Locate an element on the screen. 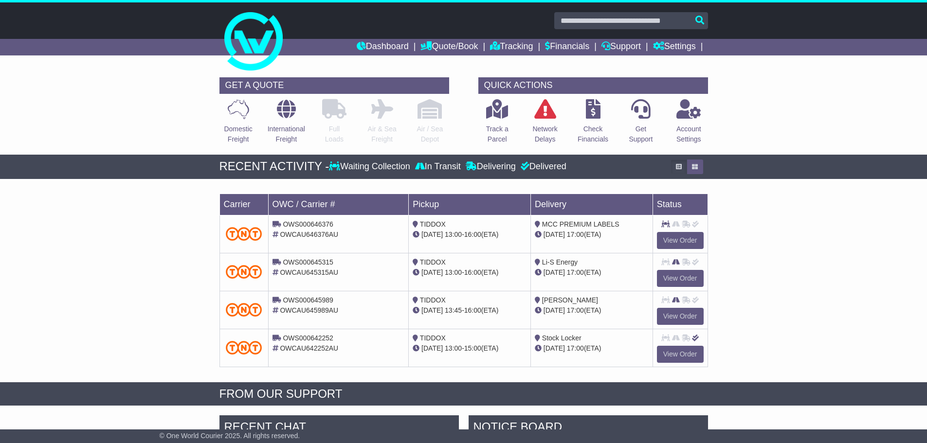  p: Network Delays is located at coordinates (545, 134).